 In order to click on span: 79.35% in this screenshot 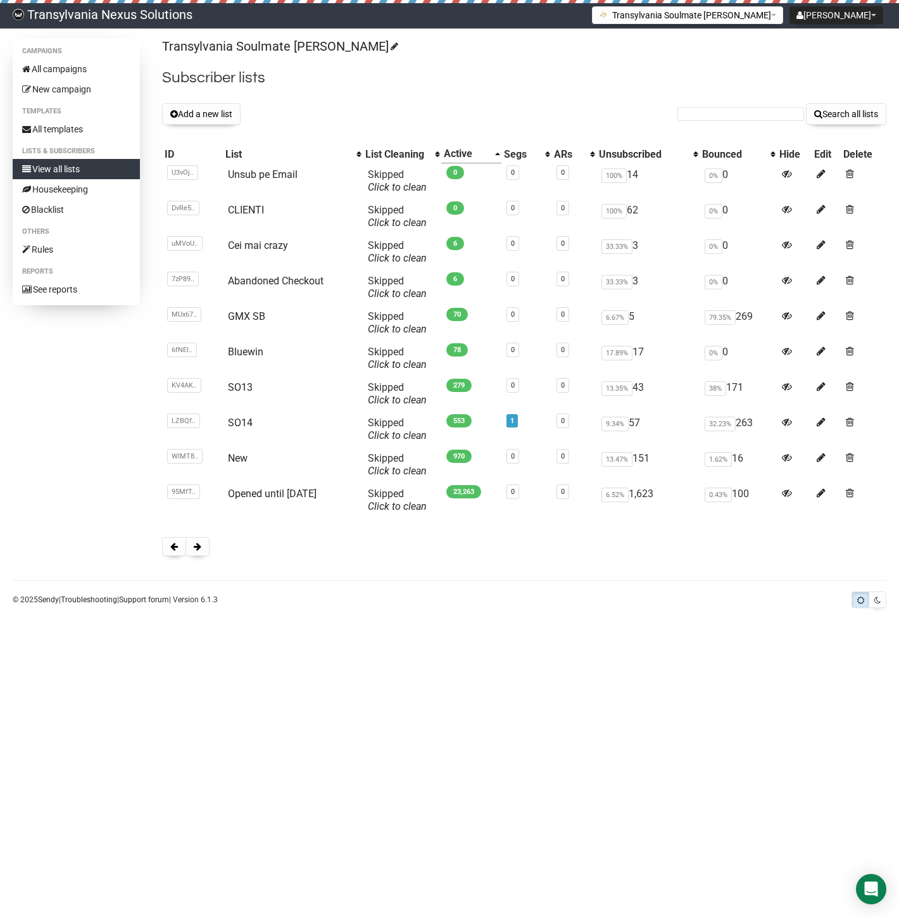, I will do `click(720, 317)`.